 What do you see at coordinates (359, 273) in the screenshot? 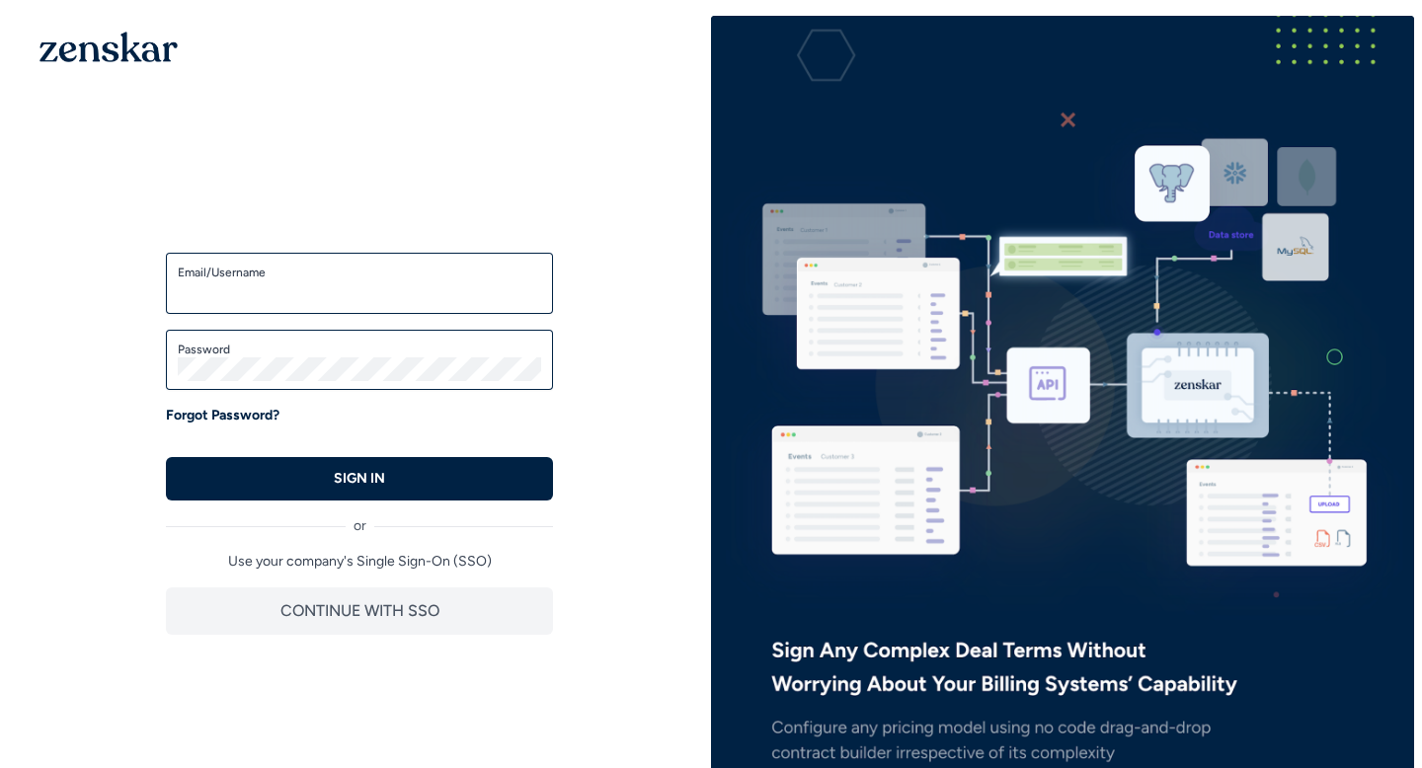
I see `label: Email/Username` at bounding box center [359, 273].